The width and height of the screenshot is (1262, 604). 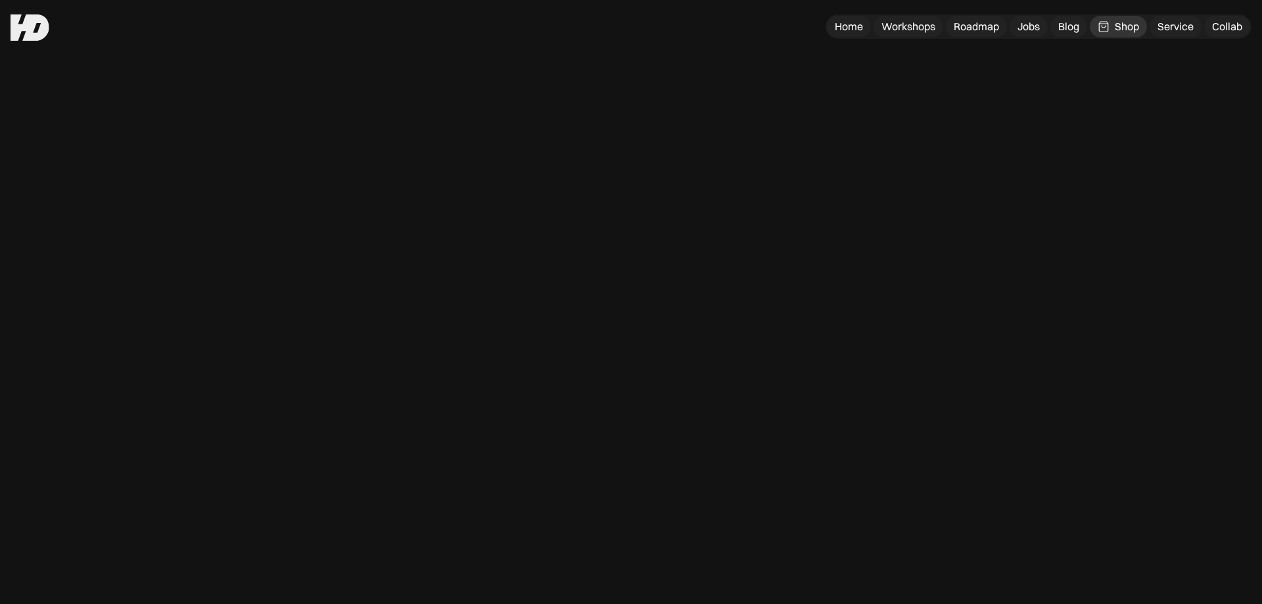 I want to click on div: Home, so click(x=849, y=26).